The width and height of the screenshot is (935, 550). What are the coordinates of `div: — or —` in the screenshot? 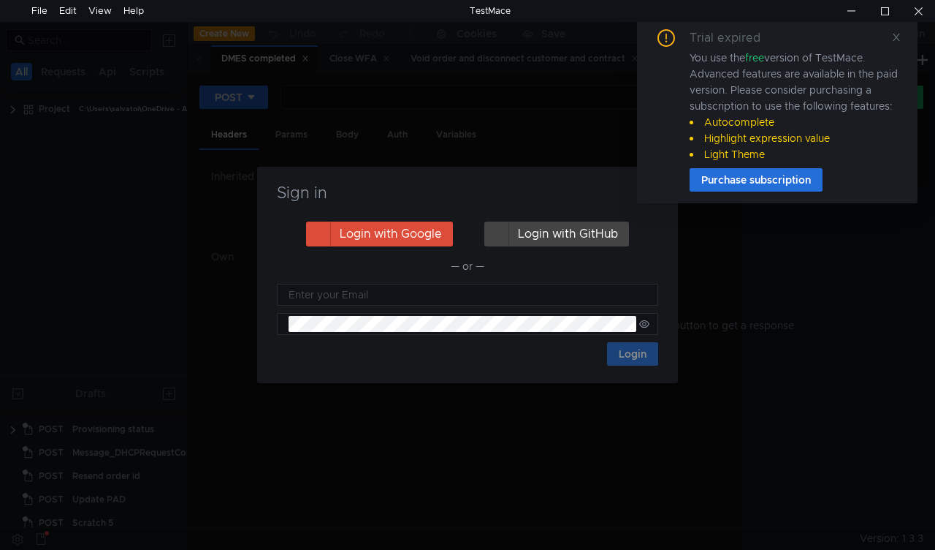 It's located at (468, 266).